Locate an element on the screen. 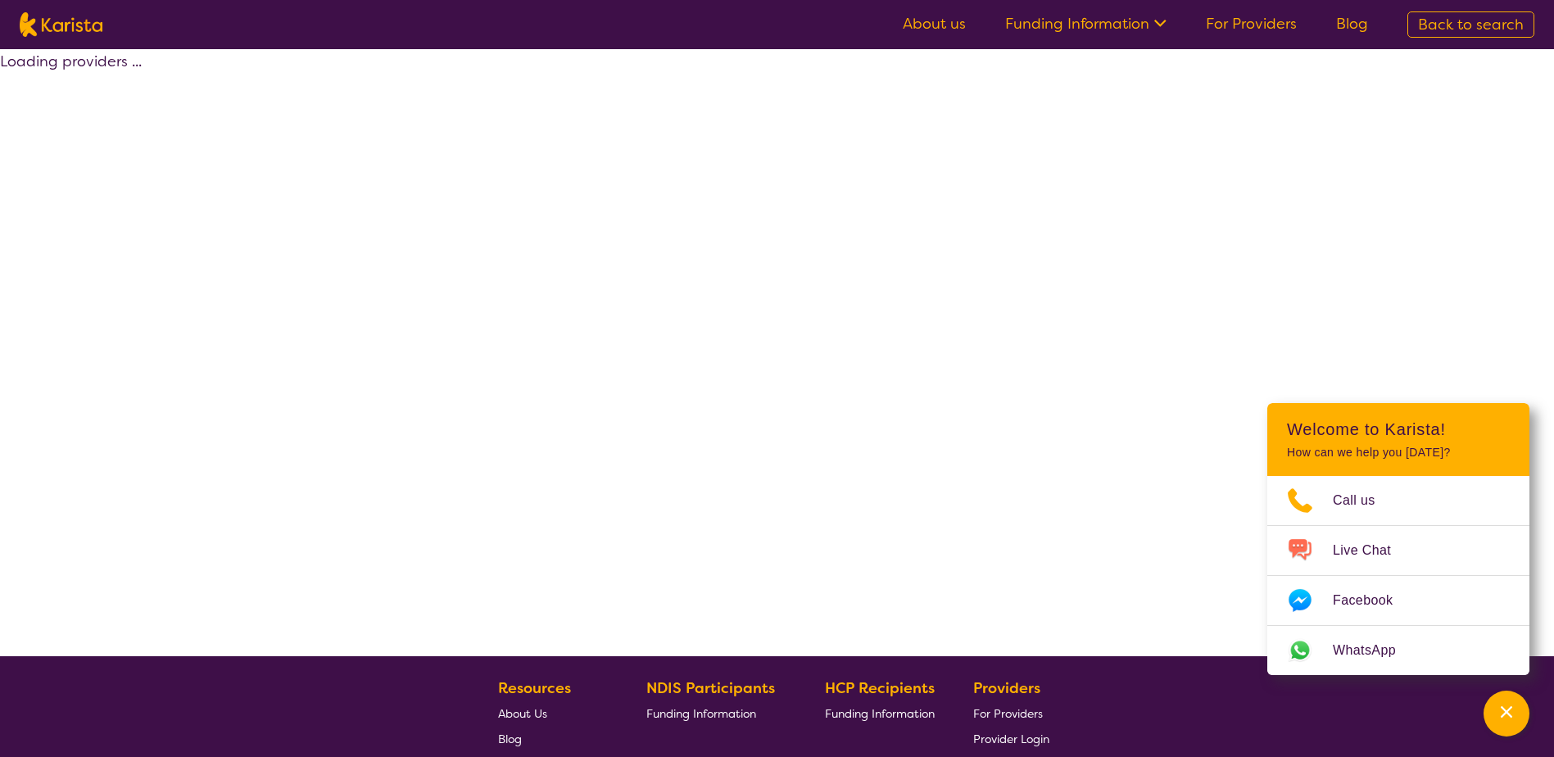  span: About Us is located at coordinates (523, 713).